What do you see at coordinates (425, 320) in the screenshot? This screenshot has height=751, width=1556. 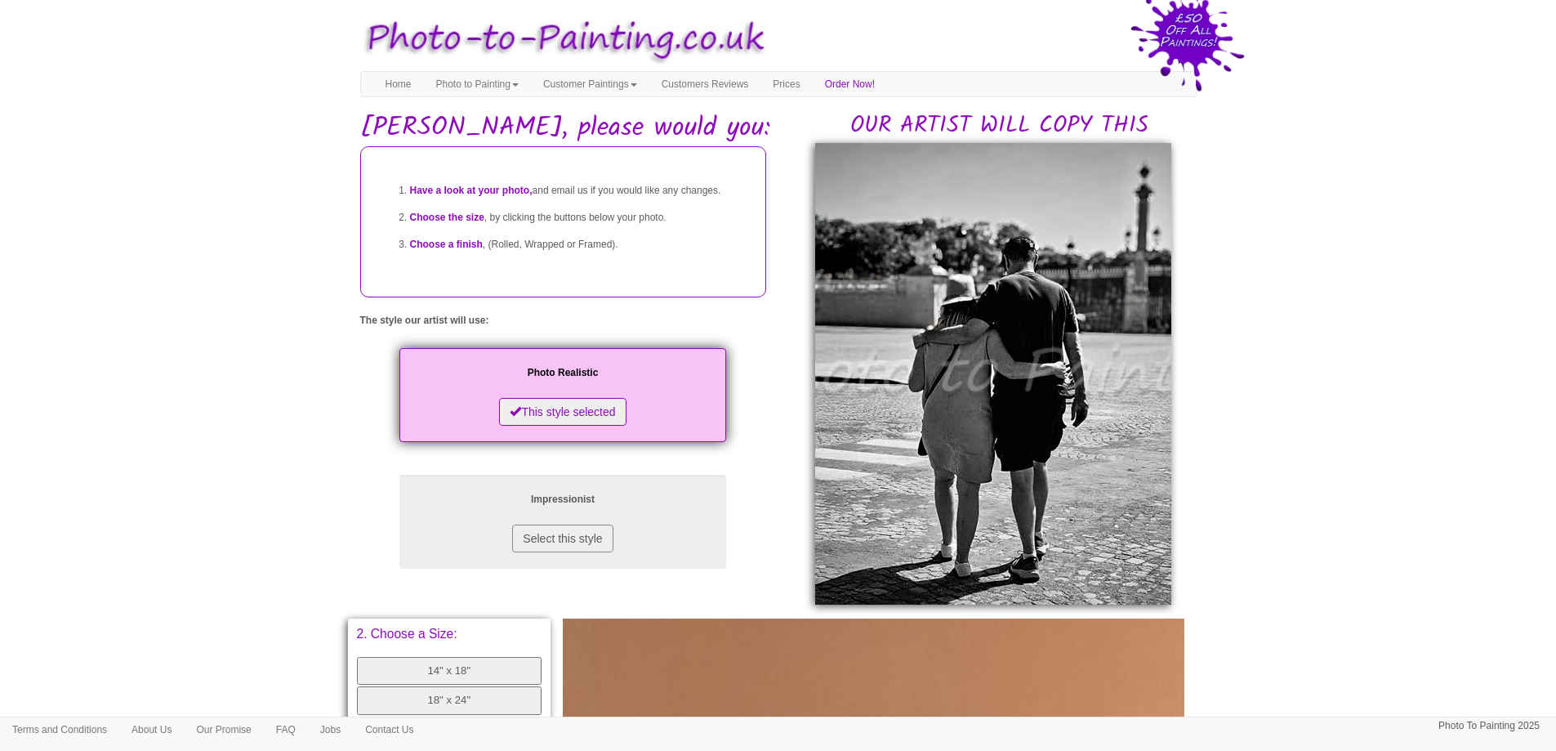 I see `label: The style our artist will use:` at bounding box center [425, 320].